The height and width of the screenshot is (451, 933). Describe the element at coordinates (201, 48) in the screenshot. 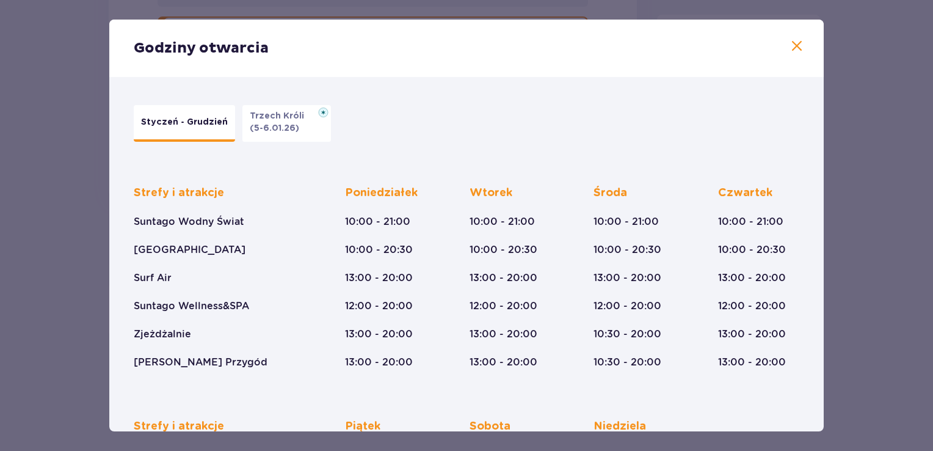

I see `p: Godziny otwarcia` at that location.